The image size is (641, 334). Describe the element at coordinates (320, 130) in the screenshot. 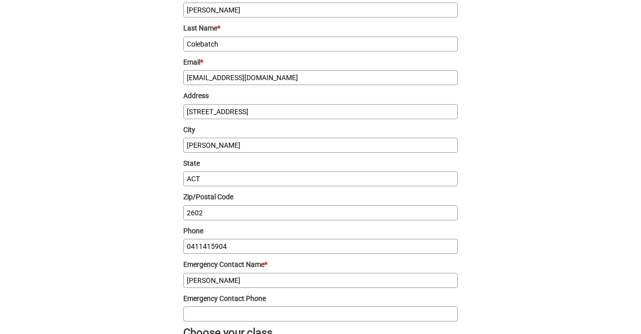

I see `label: City` at that location.